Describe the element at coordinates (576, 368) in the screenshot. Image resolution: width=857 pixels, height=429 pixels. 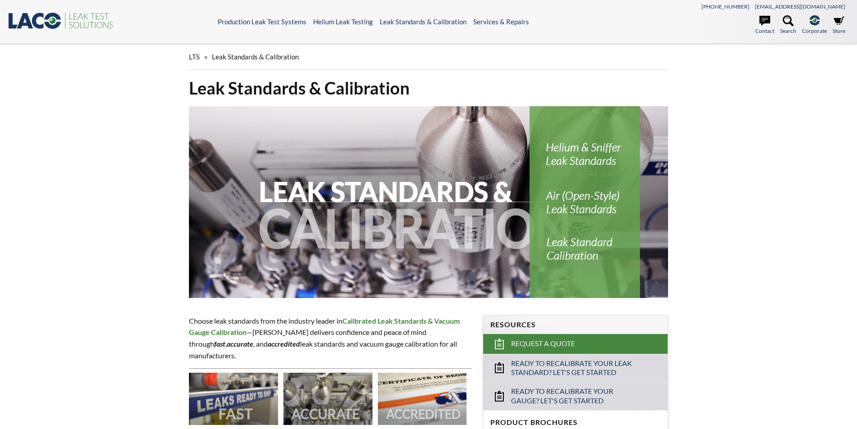
I see `span: Ready to Recalibrate Your Leak Standard? Let's Get Started` at that location.